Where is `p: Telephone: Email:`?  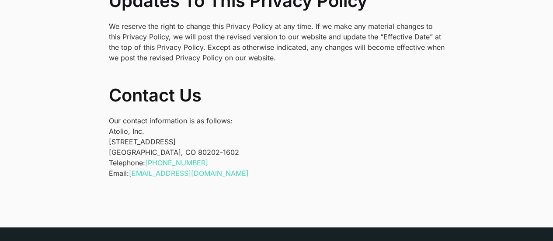 p: Telephone: Email: is located at coordinates (277, 168).